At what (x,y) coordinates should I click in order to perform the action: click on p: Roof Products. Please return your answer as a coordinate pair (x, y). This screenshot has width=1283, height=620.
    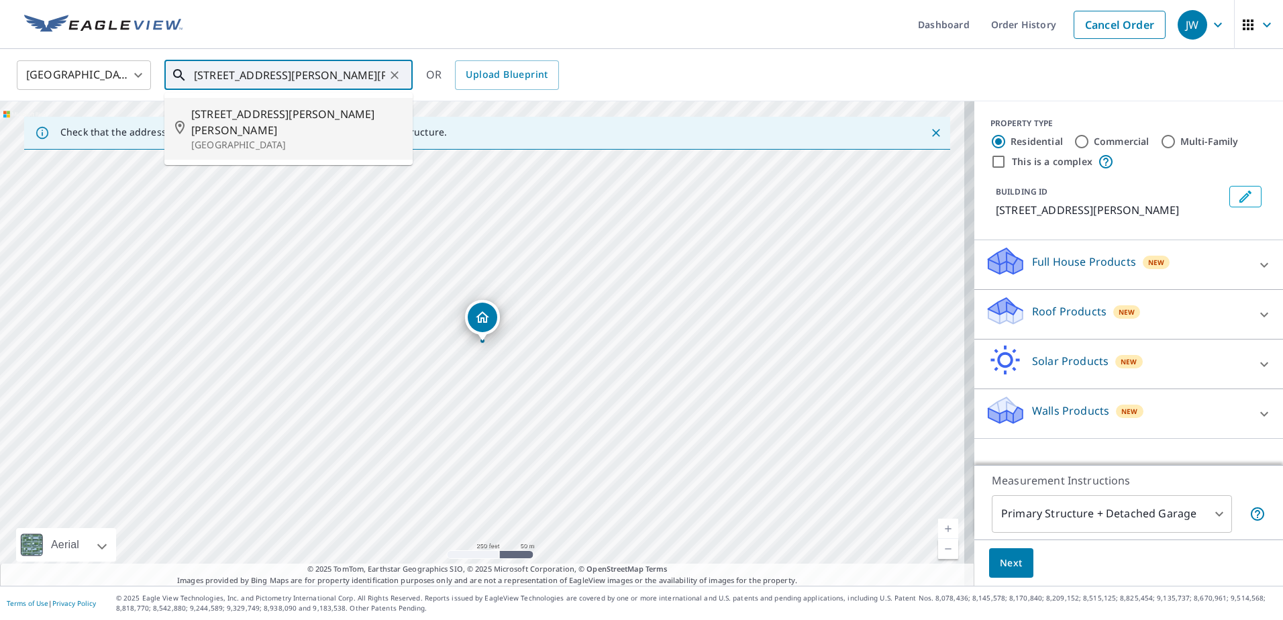
    Looking at the image, I should click on (1069, 311).